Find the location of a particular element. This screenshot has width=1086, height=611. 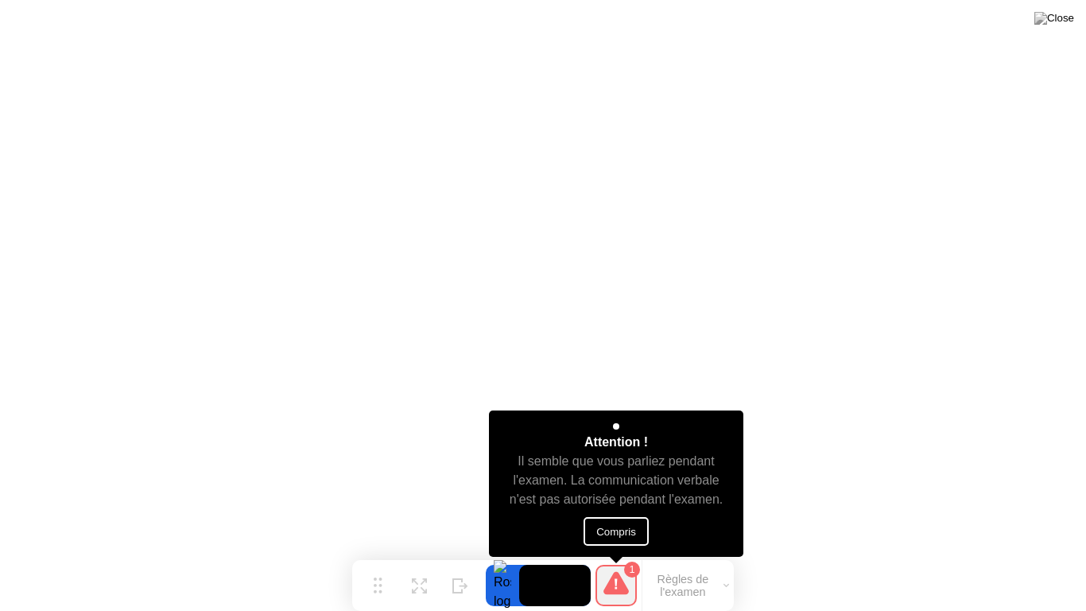

button: Règles de l'examen is located at coordinates (688, 585).